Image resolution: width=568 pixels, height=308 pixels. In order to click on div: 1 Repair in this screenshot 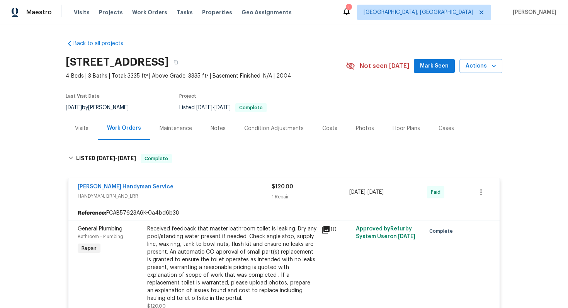, I will do `click(310, 197)`.